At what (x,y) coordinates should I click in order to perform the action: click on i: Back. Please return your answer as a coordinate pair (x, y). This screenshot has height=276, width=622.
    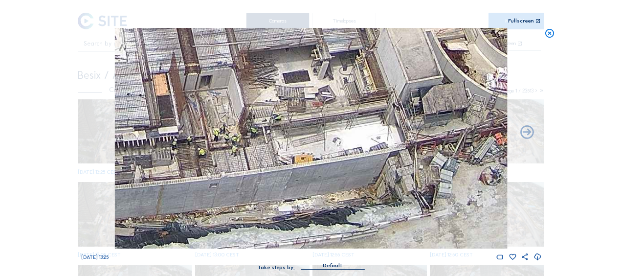
    Looking at the image, I should click on (527, 133).